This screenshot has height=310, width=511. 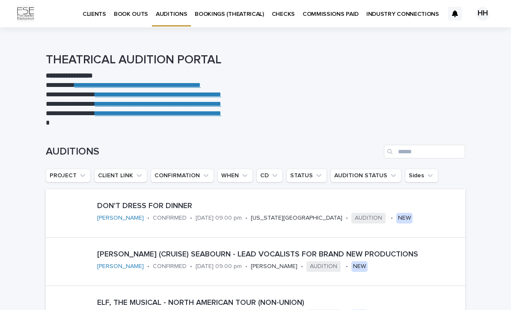 I want to click on button: PROJECT, so click(x=68, y=176).